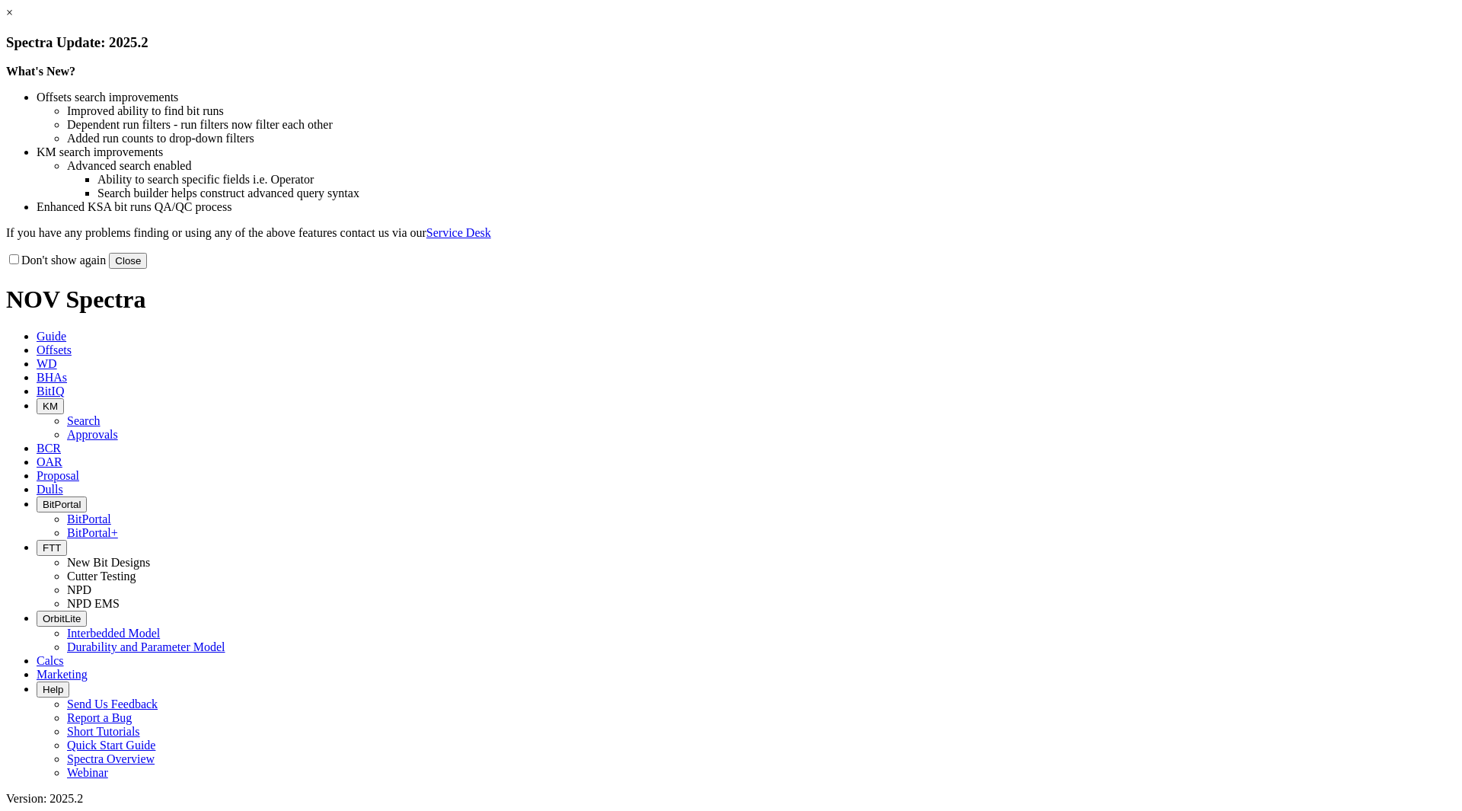 The width and height of the screenshot is (1462, 811). I want to click on a: NPD, so click(79, 589).